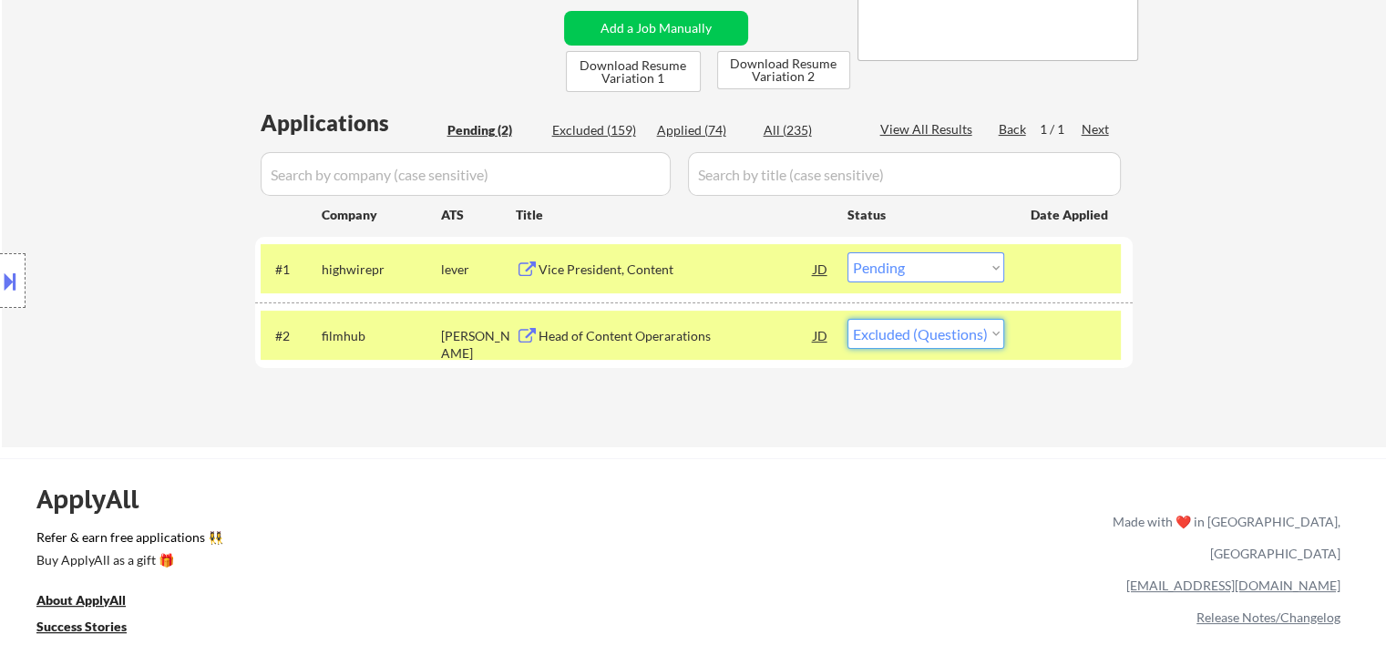 The height and width of the screenshot is (665, 1386). I want to click on div: filmhub, so click(381, 336).